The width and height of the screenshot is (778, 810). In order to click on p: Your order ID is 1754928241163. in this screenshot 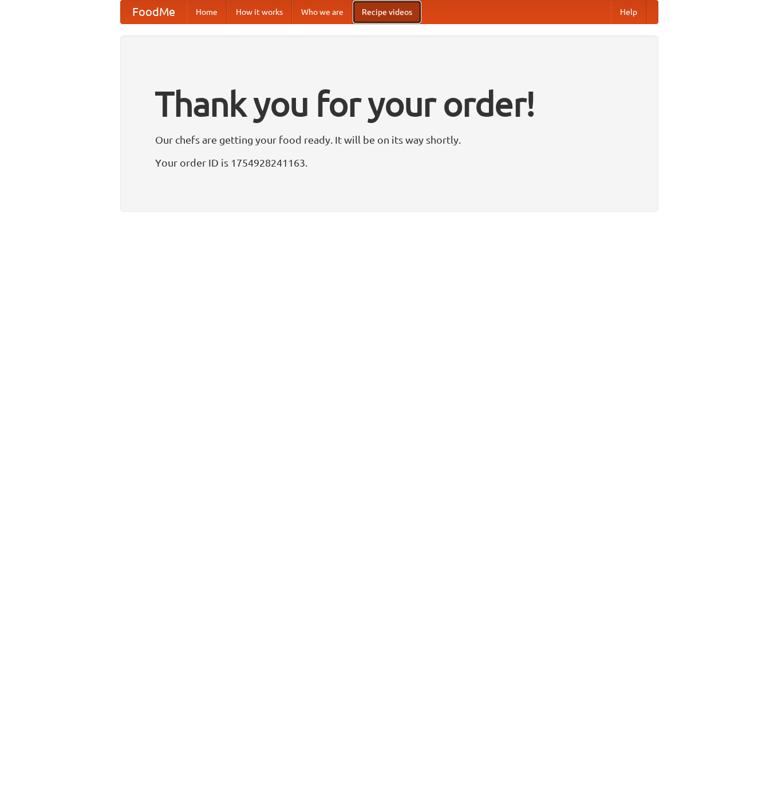, I will do `click(389, 163)`.